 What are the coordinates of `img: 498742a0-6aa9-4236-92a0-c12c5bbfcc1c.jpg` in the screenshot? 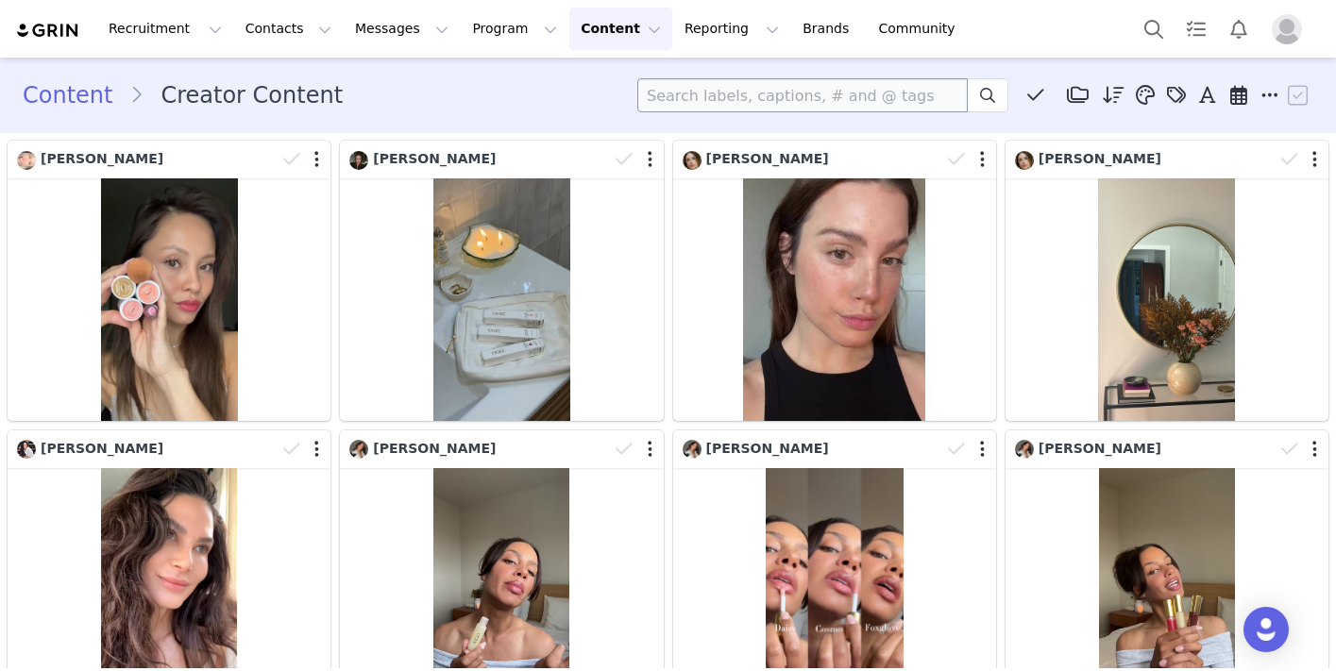 It's located at (26, 161).